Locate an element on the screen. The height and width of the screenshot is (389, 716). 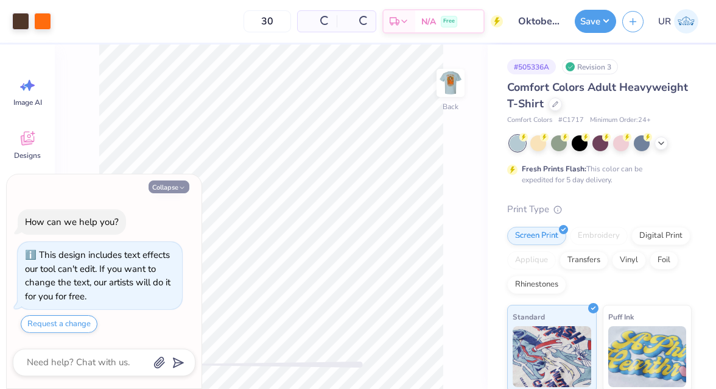
button: Request a change is located at coordinates (59, 323).